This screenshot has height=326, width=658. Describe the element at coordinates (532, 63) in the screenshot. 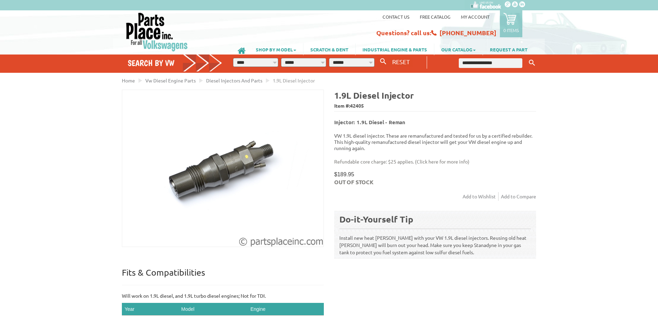

I see `button: Keyword Search` at that location.